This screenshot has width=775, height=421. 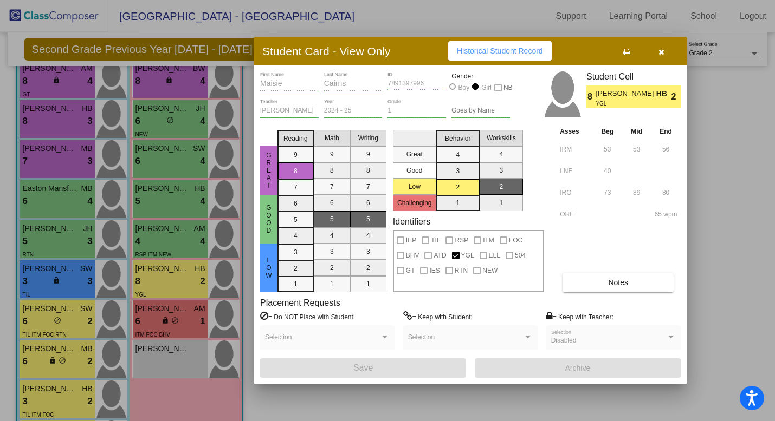 I want to click on input: goes by name, so click(x=480, y=111).